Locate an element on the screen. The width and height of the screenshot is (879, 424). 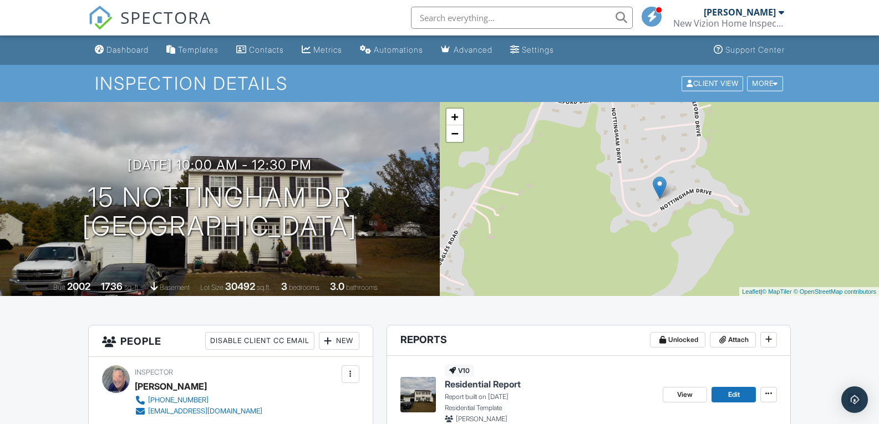
div: New Vizion Home Inspections is located at coordinates (729, 23).